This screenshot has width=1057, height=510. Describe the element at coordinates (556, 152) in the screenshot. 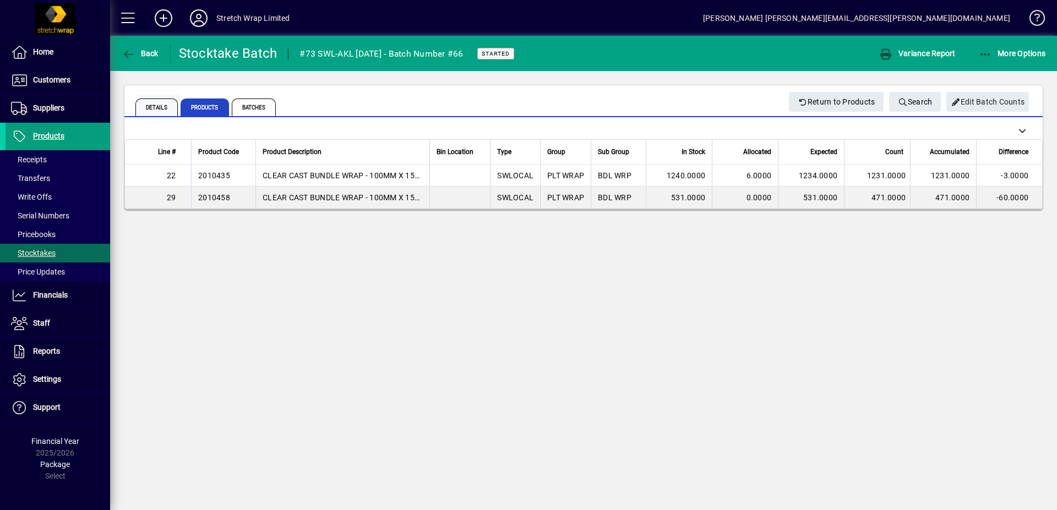

I see `span: Group` at that location.